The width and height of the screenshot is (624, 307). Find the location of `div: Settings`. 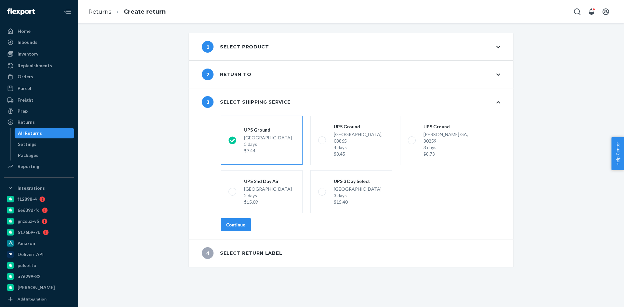

div: Settings is located at coordinates (27, 144).